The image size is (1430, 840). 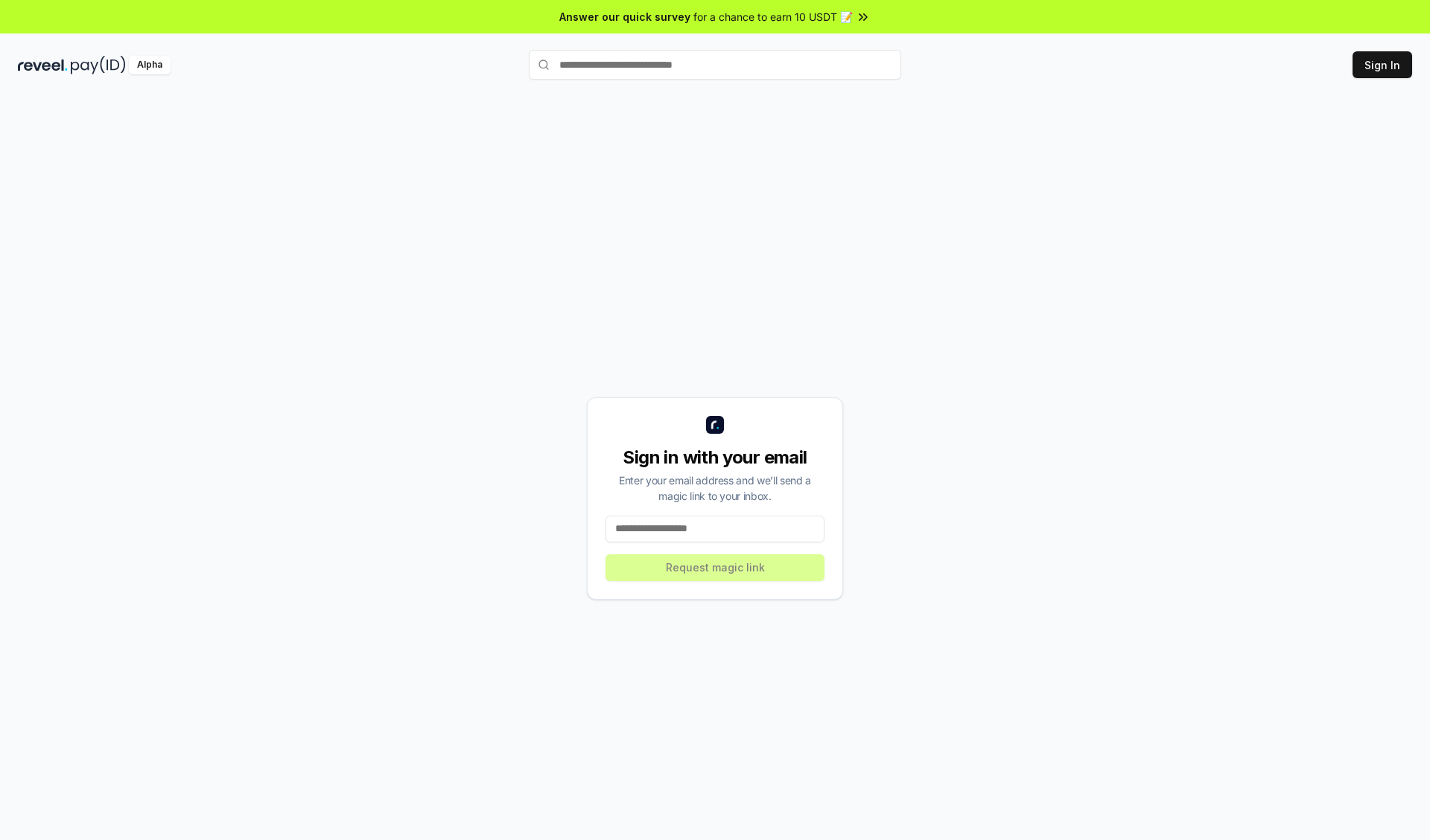 What do you see at coordinates (715, 488) in the screenshot?
I see `div: Enter your email address and we’ll send a magic link to your inbox.` at bounding box center [715, 488].